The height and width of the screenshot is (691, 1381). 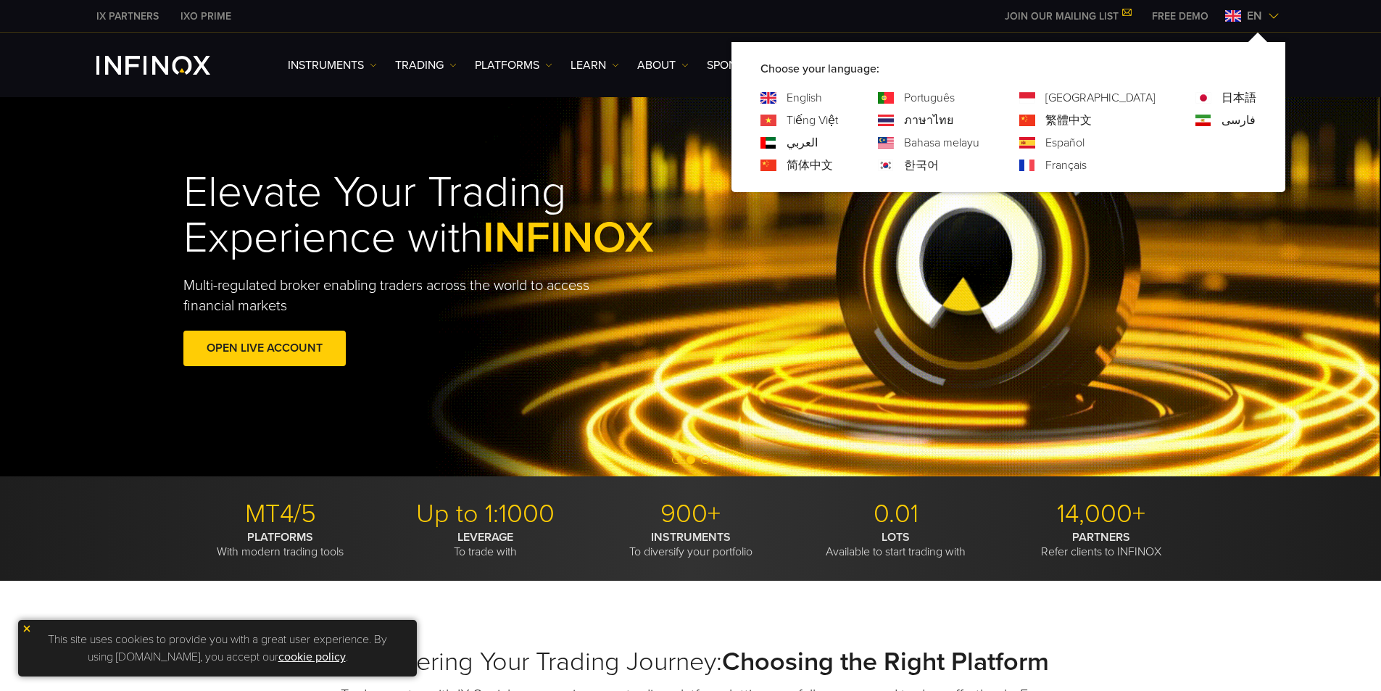 What do you see at coordinates (280, 537) in the screenshot?
I see `strong: PLATFORMS` at bounding box center [280, 537].